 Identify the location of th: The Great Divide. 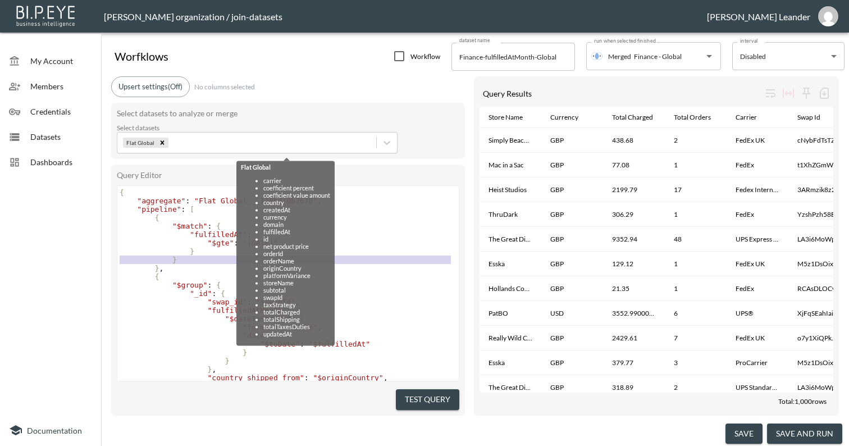
(511, 239).